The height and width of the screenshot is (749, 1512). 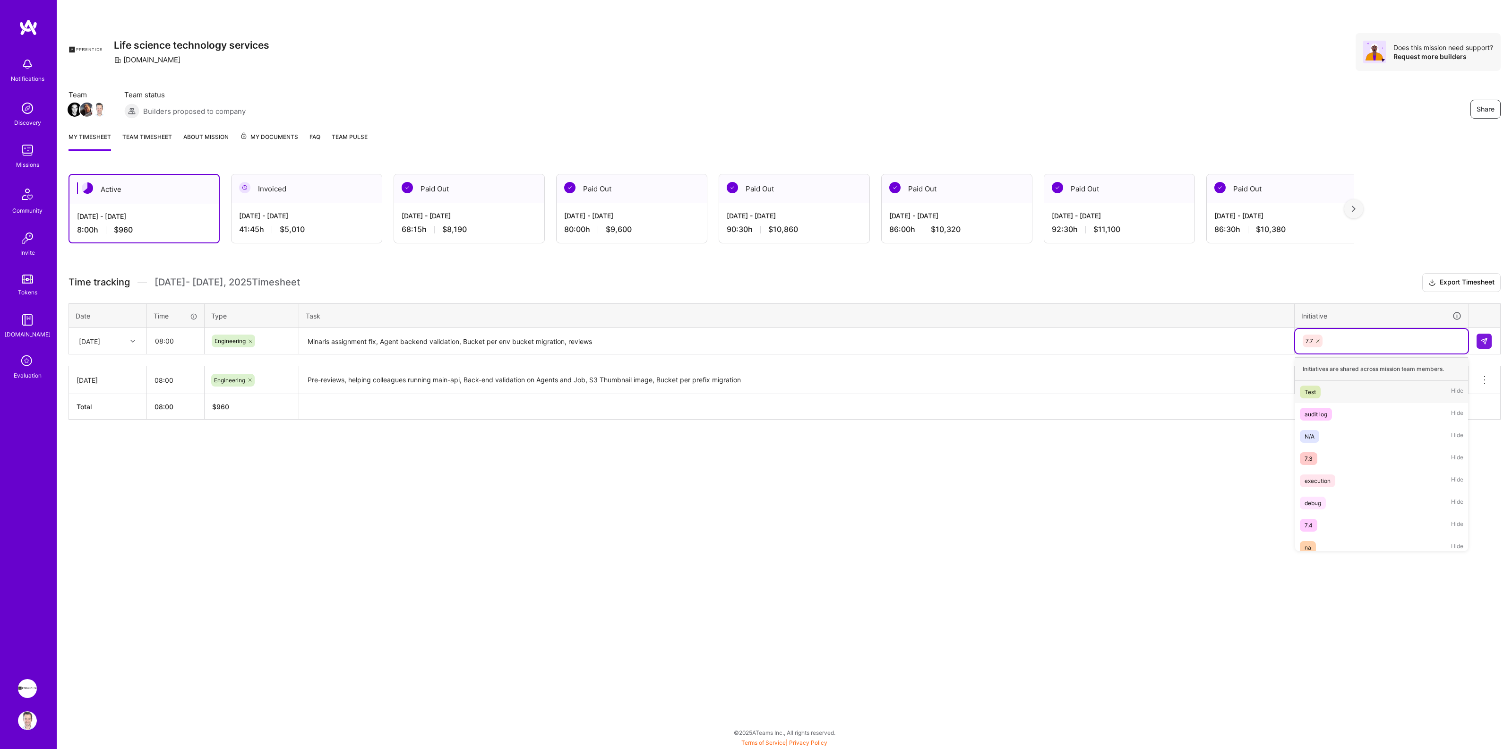 I want to click on th: Total, so click(x=108, y=407).